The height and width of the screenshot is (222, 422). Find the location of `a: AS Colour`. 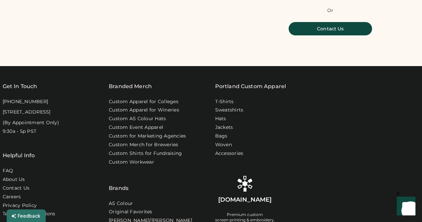

a: AS Colour is located at coordinates (121, 203).